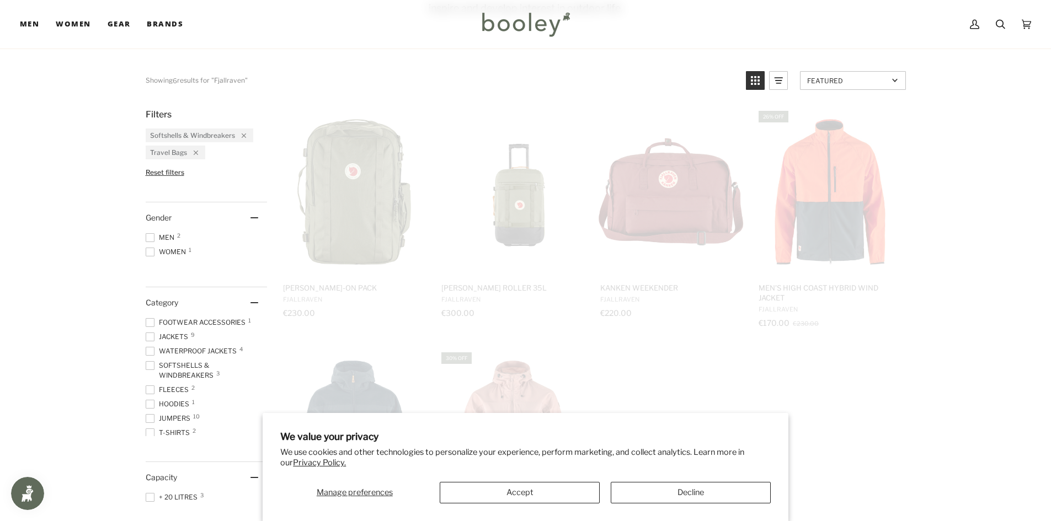 The height and width of the screenshot is (521, 1051). Describe the element at coordinates (196, 417) in the screenshot. I see `span: 10` at that location.